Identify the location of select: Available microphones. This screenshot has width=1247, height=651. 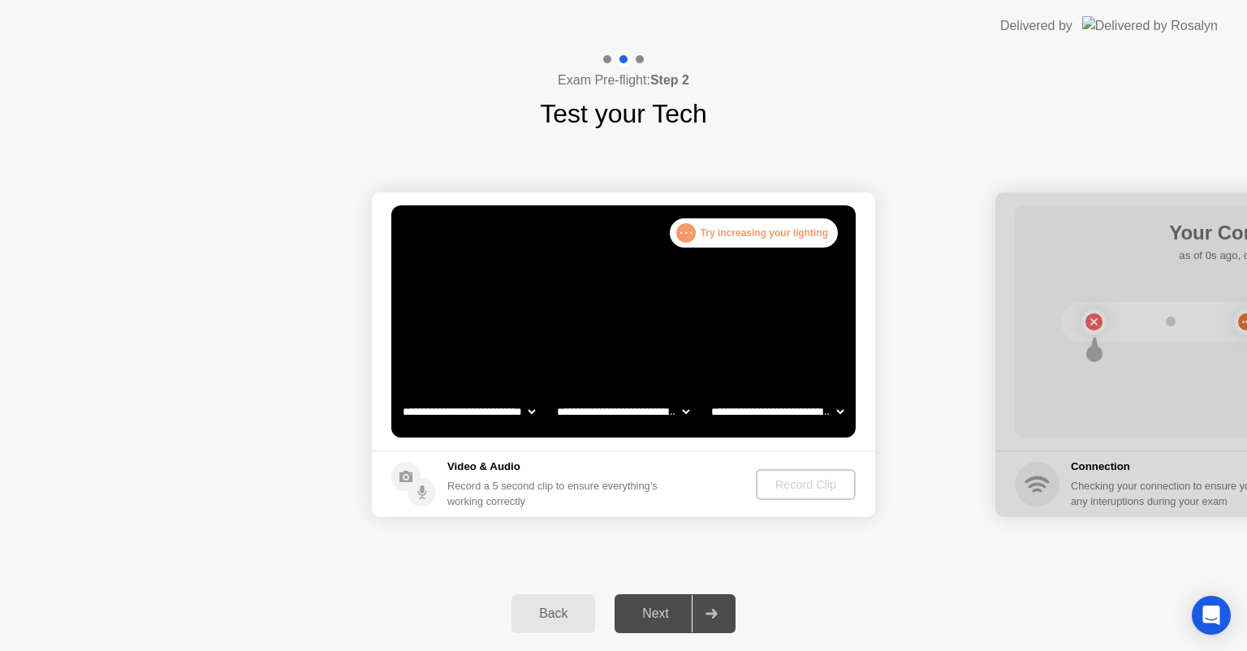
(777, 411).